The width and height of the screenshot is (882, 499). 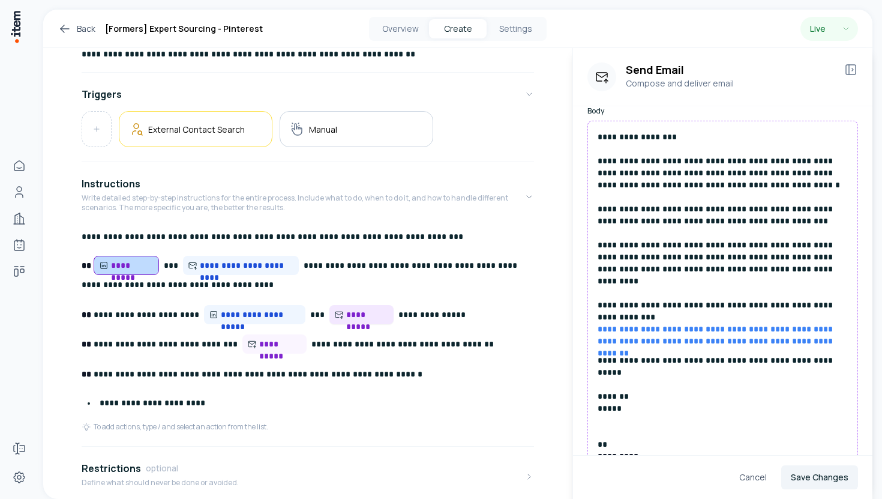 I want to click on button: Cancel, so click(x=753, y=477).